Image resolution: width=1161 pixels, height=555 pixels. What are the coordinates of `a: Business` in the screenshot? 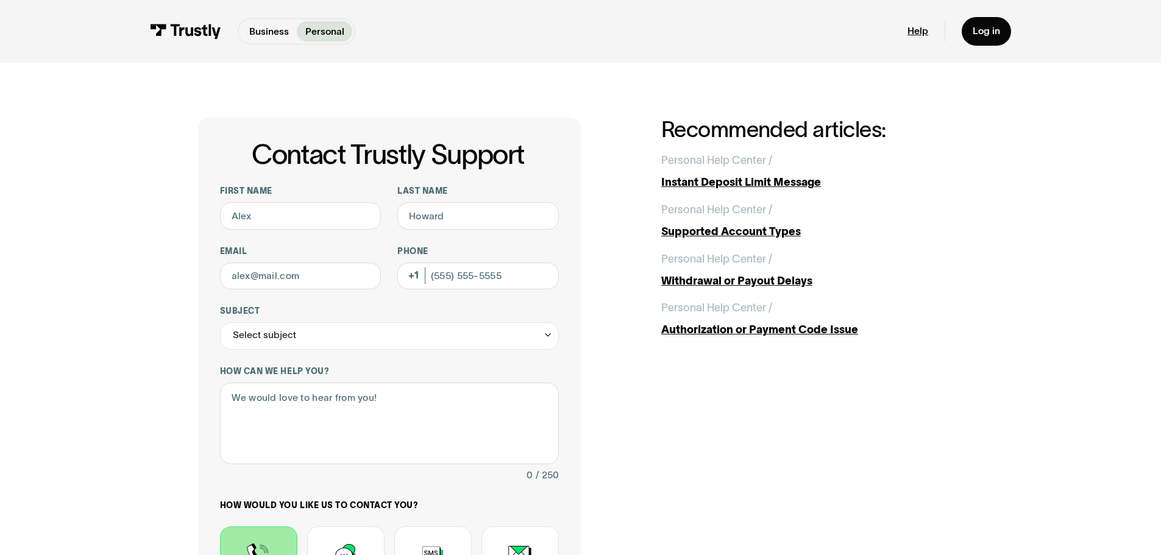 It's located at (269, 31).